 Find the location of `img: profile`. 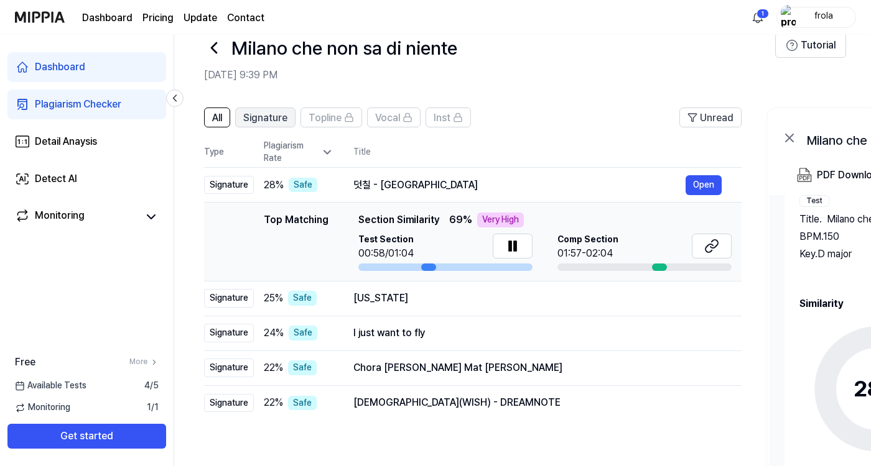

img: profile is located at coordinates (788, 17).